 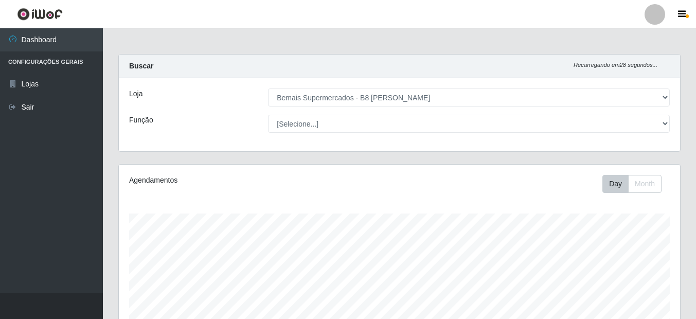 What do you see at coordinates (636, 184) in the screenshot?
I see `div: Toolbar with button groups` at bounding box center [636, 184].